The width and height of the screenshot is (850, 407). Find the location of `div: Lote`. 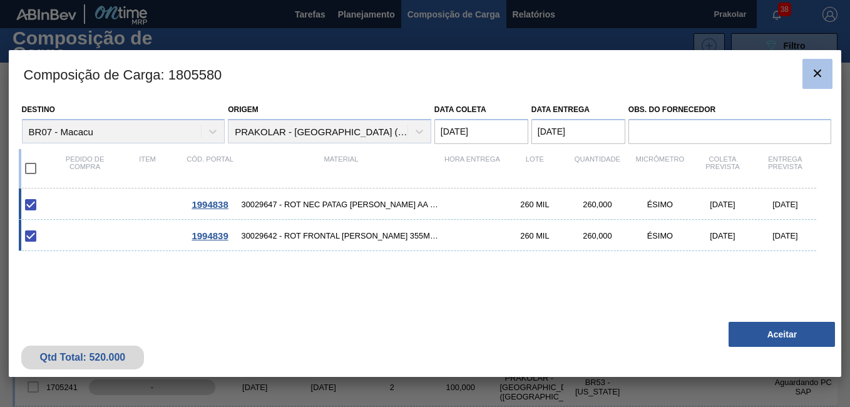

div: Lote is located at coordinates (535, 168).